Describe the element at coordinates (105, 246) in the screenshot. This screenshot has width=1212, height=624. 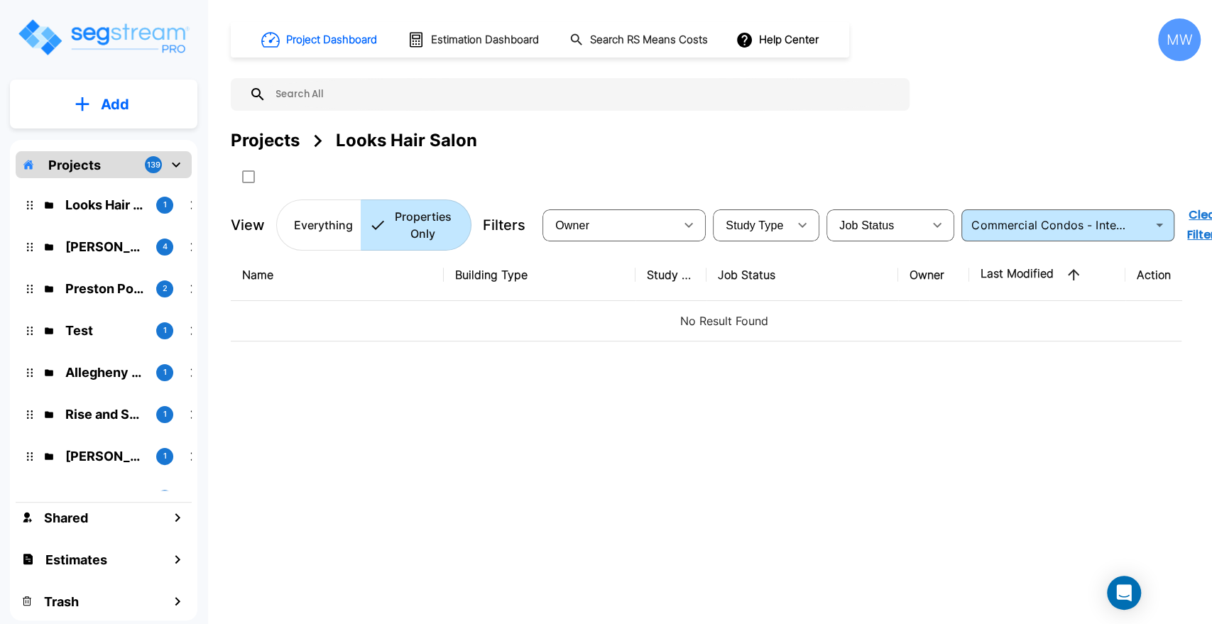
I see `p: Ramon's Tire & Wheel shop` at that location.